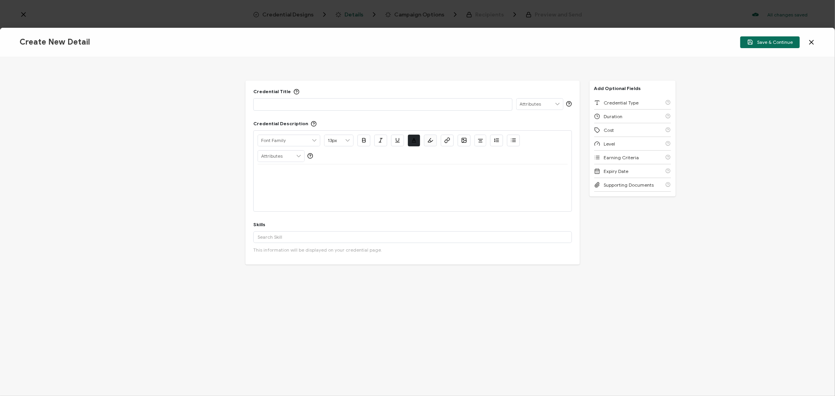  Describe the element at coordinates (289, 140) in the screenshot. I see `input: Font Family` at that location.